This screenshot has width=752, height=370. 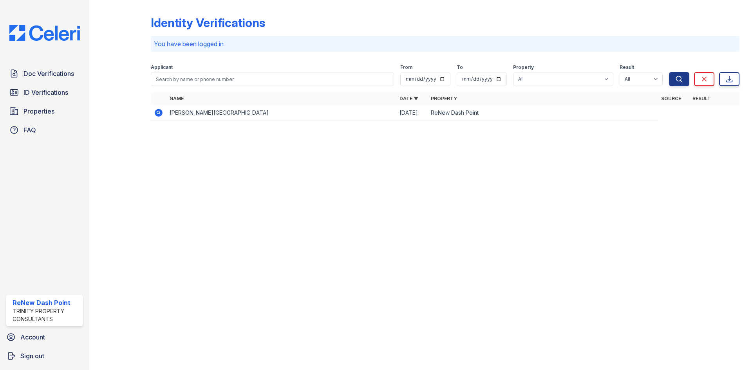 What do you see at coordinates (671, 98) in the screenshot?
I see `a: Source` at bounding box center [671, 98].